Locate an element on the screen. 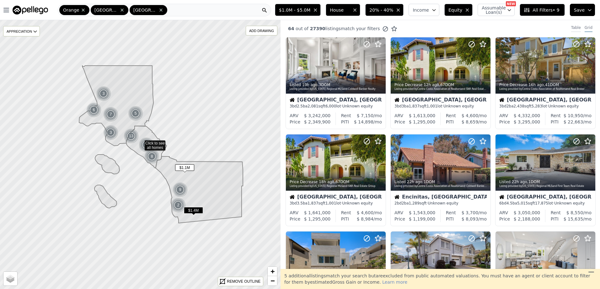 The height and width of the screenshot is (289, 600). button: Equity is located at coordinates (458, 10).